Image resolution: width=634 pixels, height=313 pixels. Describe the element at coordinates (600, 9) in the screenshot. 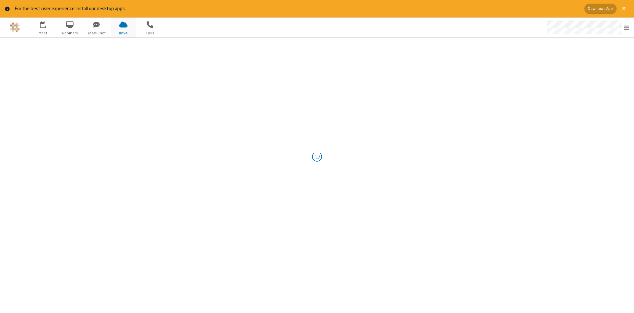

I see `button: Download App` at that location.